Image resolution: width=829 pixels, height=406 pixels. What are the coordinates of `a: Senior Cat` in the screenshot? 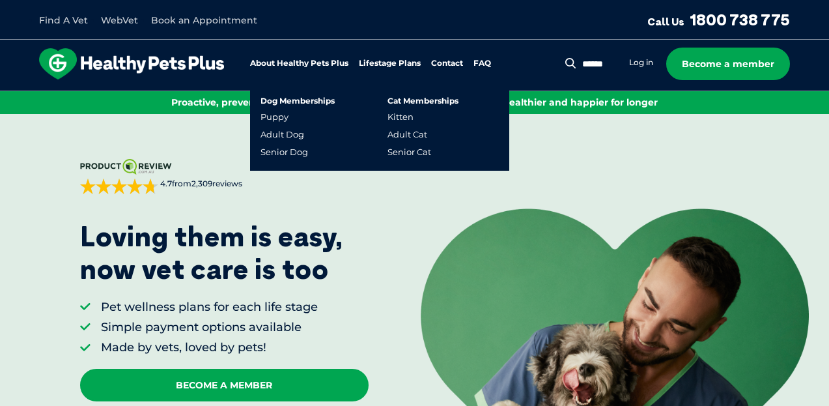 It's located at (409, 152).